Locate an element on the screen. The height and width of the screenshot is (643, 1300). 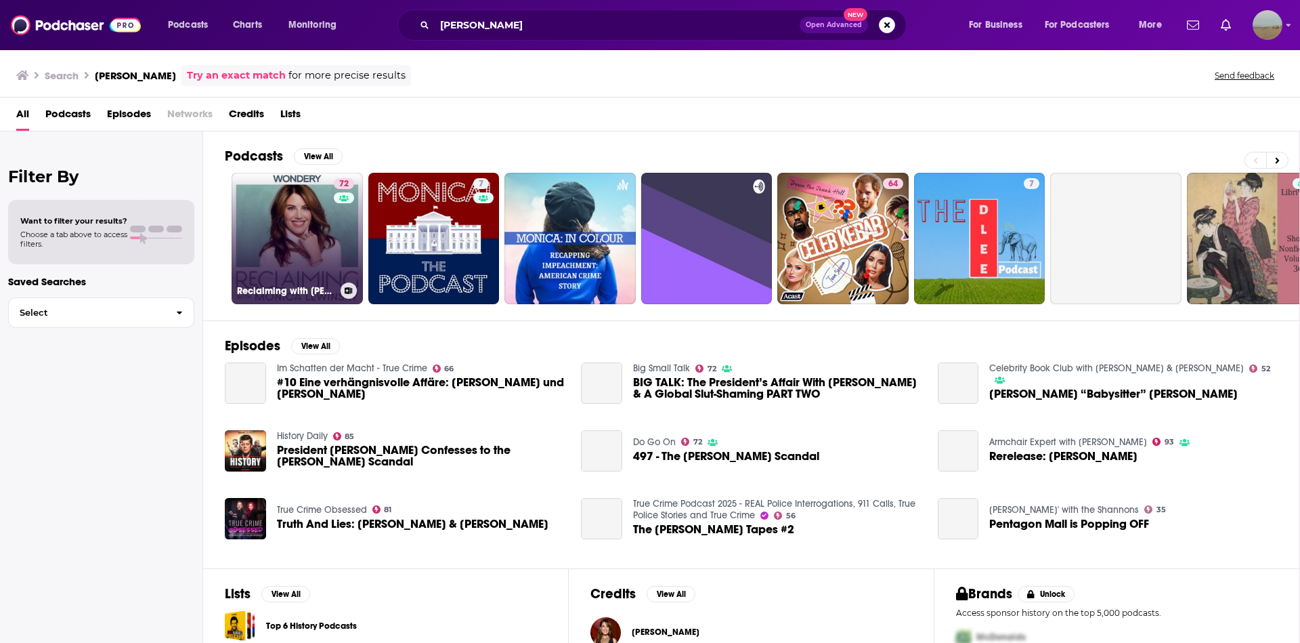
span: Top 6 History Podcasts is located at coordinates (240, 625).